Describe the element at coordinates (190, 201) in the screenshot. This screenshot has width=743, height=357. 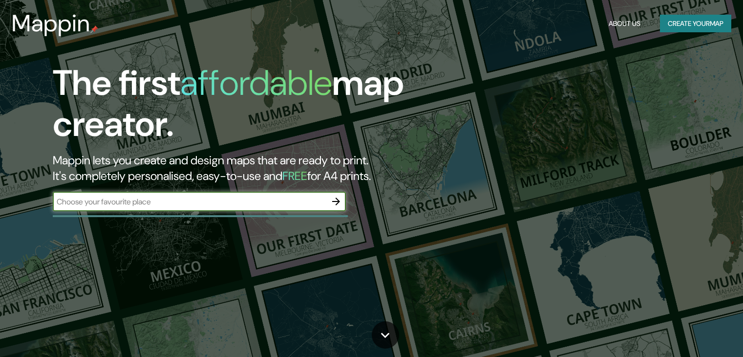
I see `input: Choose your favourite place` at that location.